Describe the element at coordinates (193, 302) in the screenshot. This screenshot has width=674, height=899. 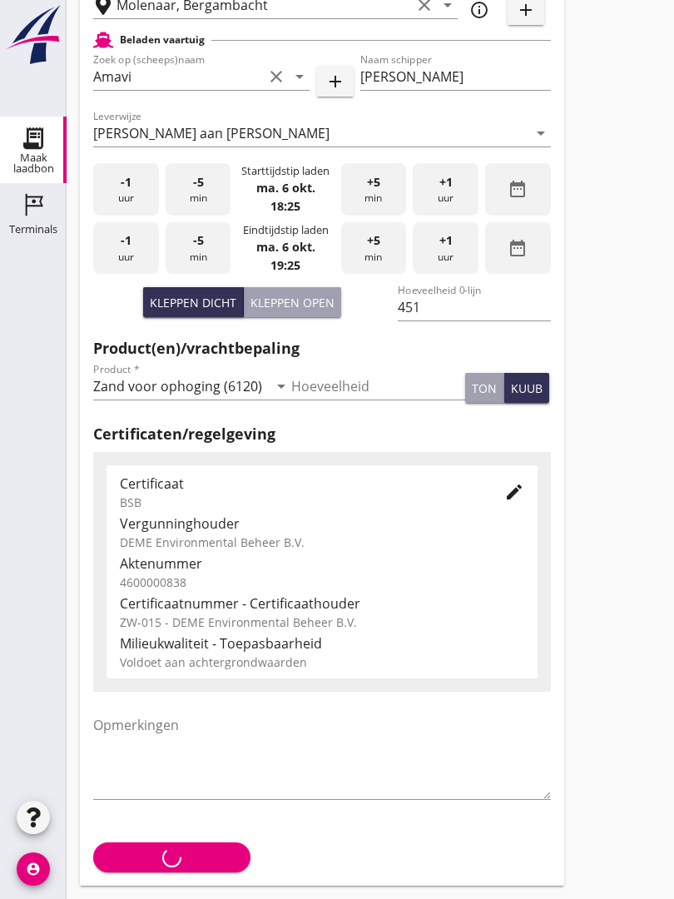
I see `div: Kleppen dicht` at that location.